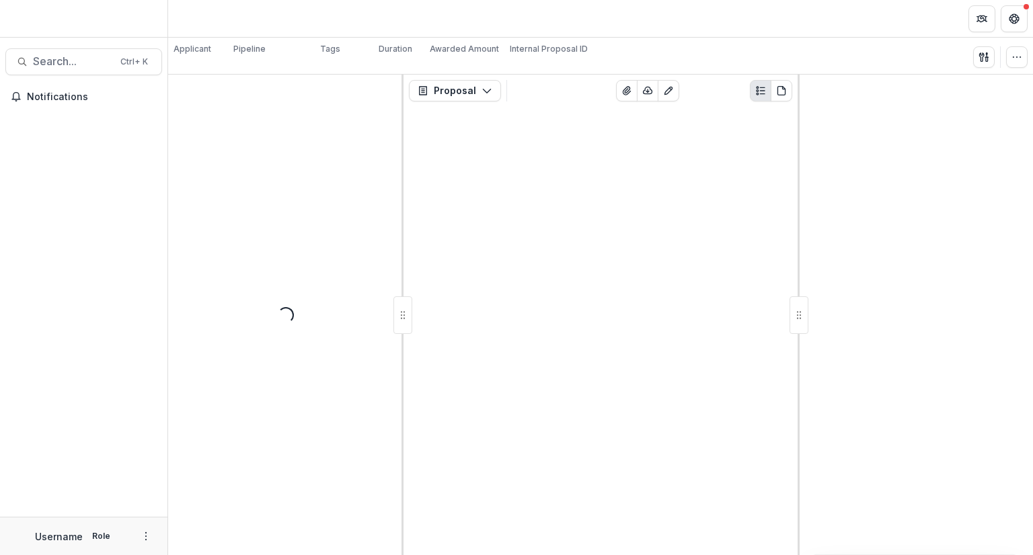  Describe the element at coordinates (249, 49) in the screenshot. I see `p: Pipeline` at that location.